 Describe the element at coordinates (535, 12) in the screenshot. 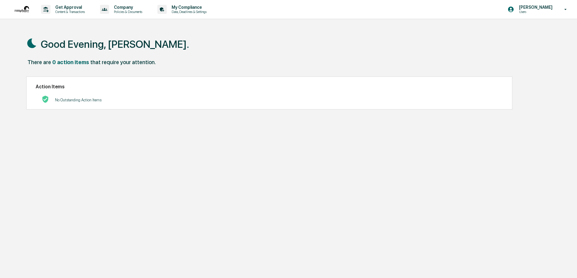

I see `p: Users` at that location.